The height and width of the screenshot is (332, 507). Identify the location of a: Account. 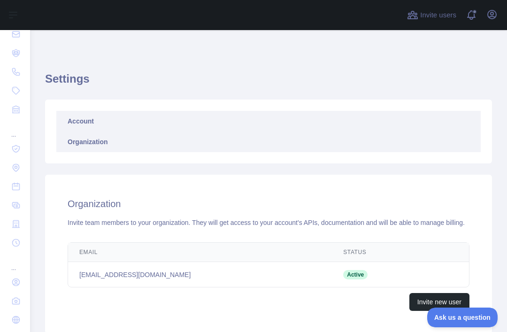
(269, 121).